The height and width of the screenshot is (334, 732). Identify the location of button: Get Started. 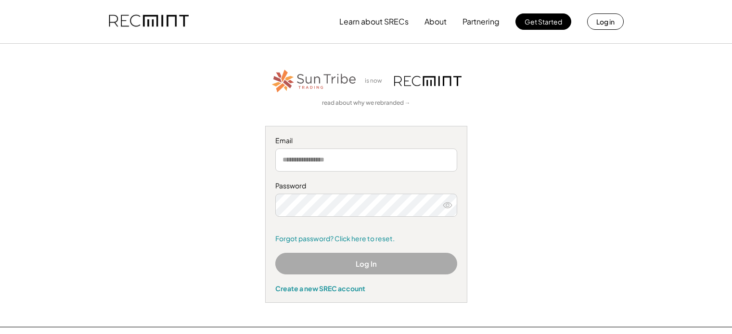
(543, 22).